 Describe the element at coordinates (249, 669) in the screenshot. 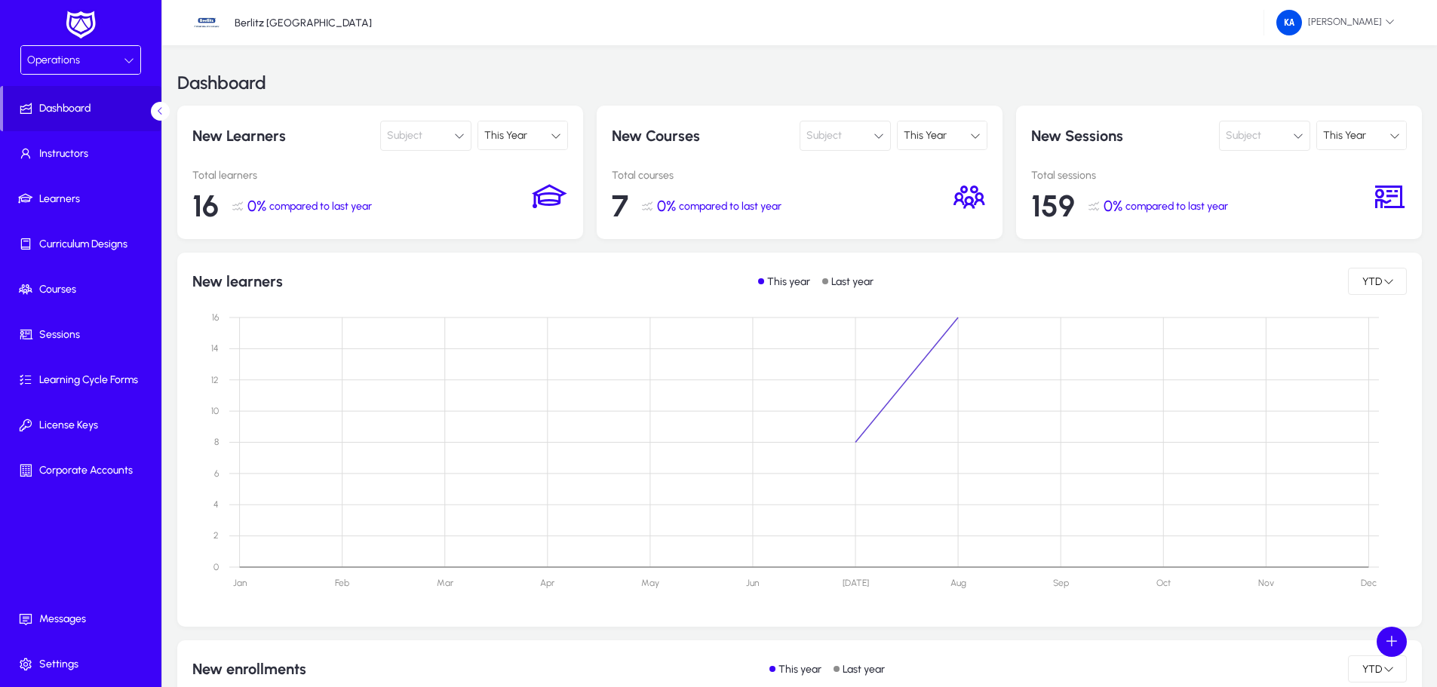

I see `h1: New enrollments` at that location.